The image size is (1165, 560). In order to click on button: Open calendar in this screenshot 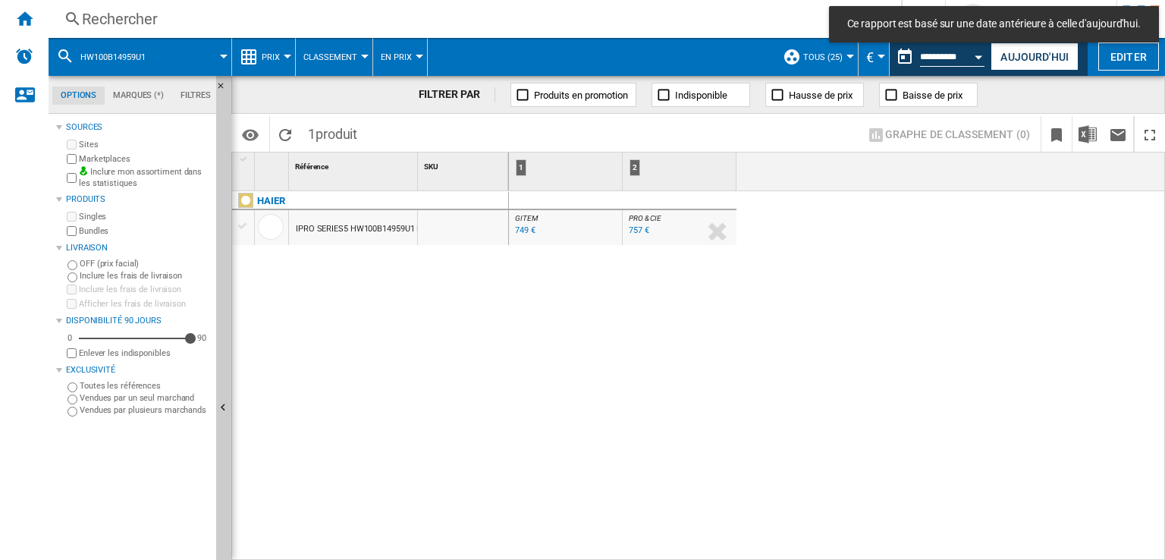, I will do `click(979, 55)`.